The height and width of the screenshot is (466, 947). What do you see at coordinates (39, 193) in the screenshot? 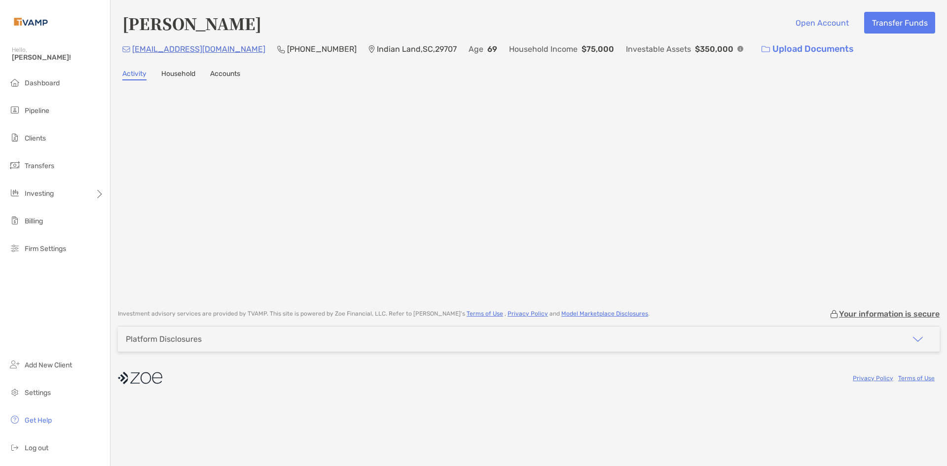
I see `span: Investing` at bounding box center [39, 193].